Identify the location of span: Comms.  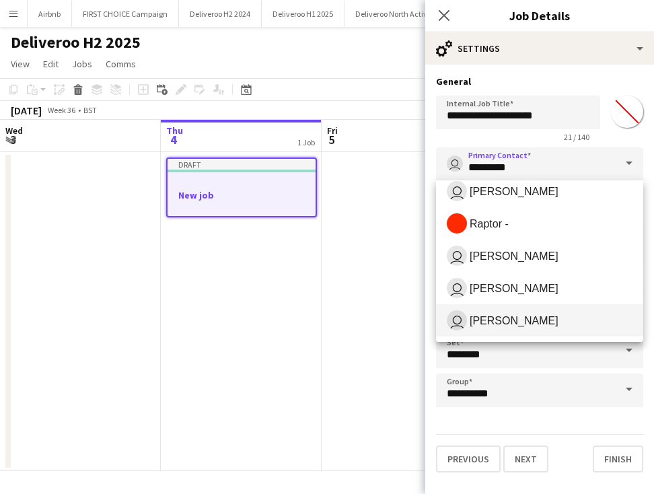
(120, 64).